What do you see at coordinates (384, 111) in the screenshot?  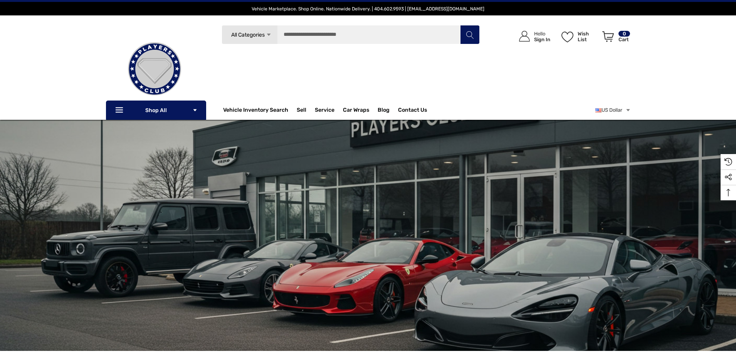 I see `span: Blog` at bounding box center [384, 111].